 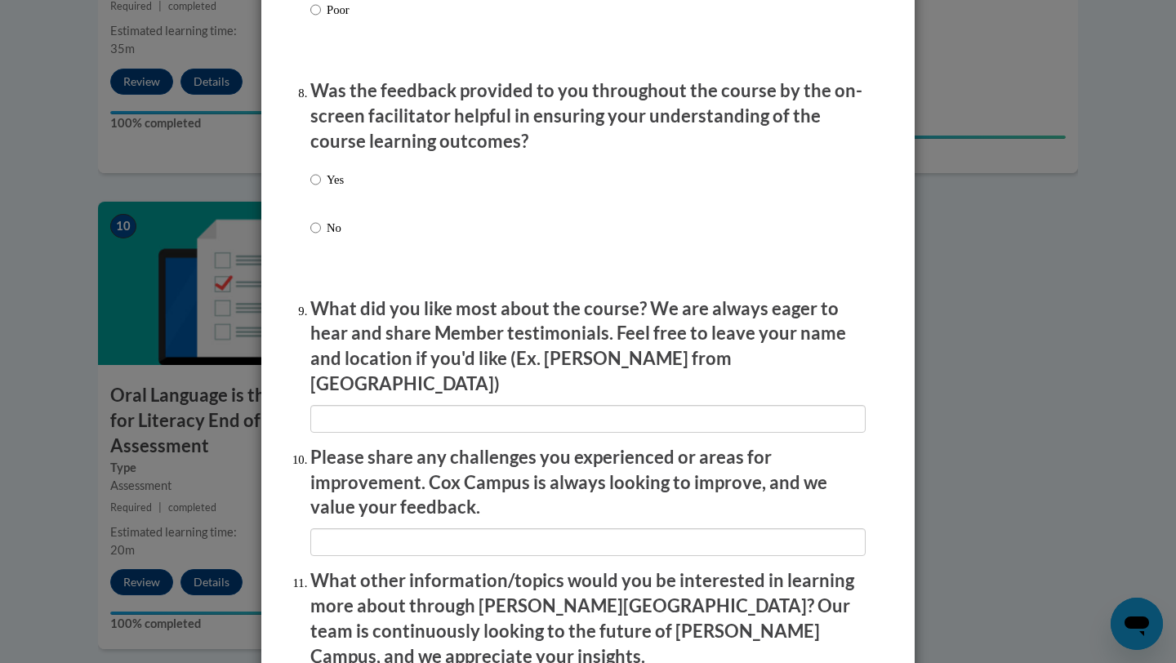 I want to click on p: Yes, so click(x=335, y=180).